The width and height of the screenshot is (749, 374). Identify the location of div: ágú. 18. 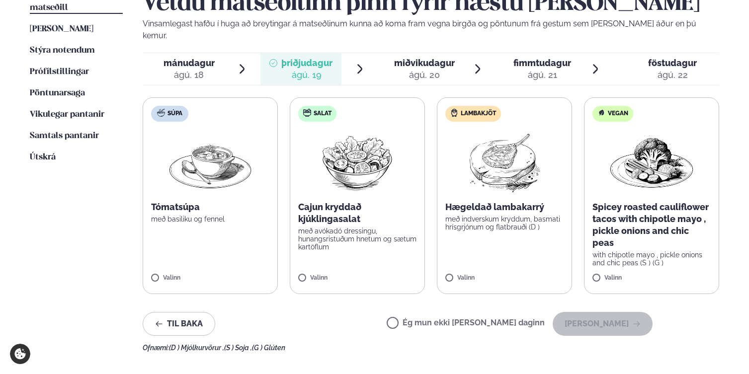
(189, 75).